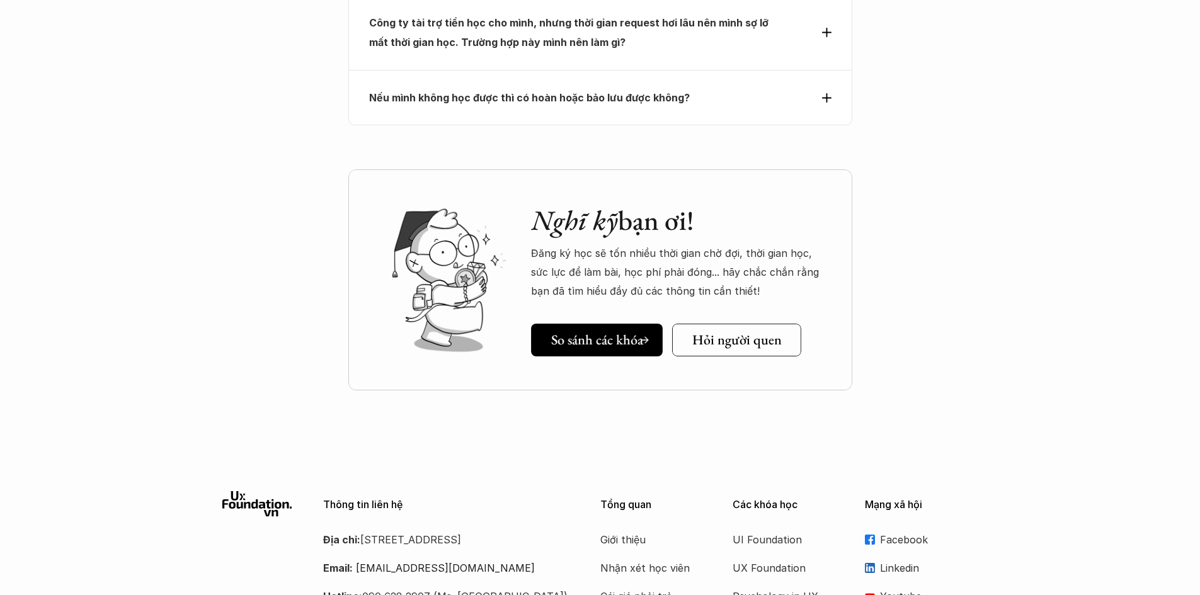 The image size is (1200, 595). I want to click on p: Thông tin liên hệ, so click(446, 504).